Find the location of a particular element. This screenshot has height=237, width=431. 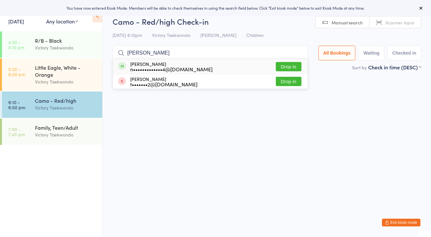

button: All Bookings is located at coordinates (337, 53).